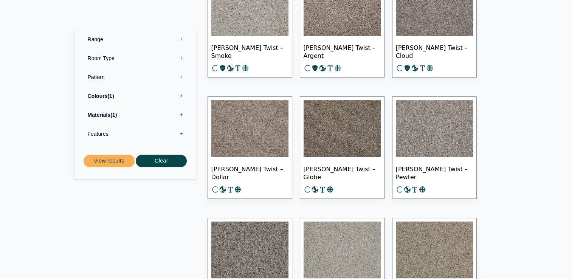 The width and height of the screenshot is (572, 279). What do you see at coordinates (342, 250) in the screenshot?
I see `img: Tomkinson Plains - Silver` at bounding box center [342, 250].